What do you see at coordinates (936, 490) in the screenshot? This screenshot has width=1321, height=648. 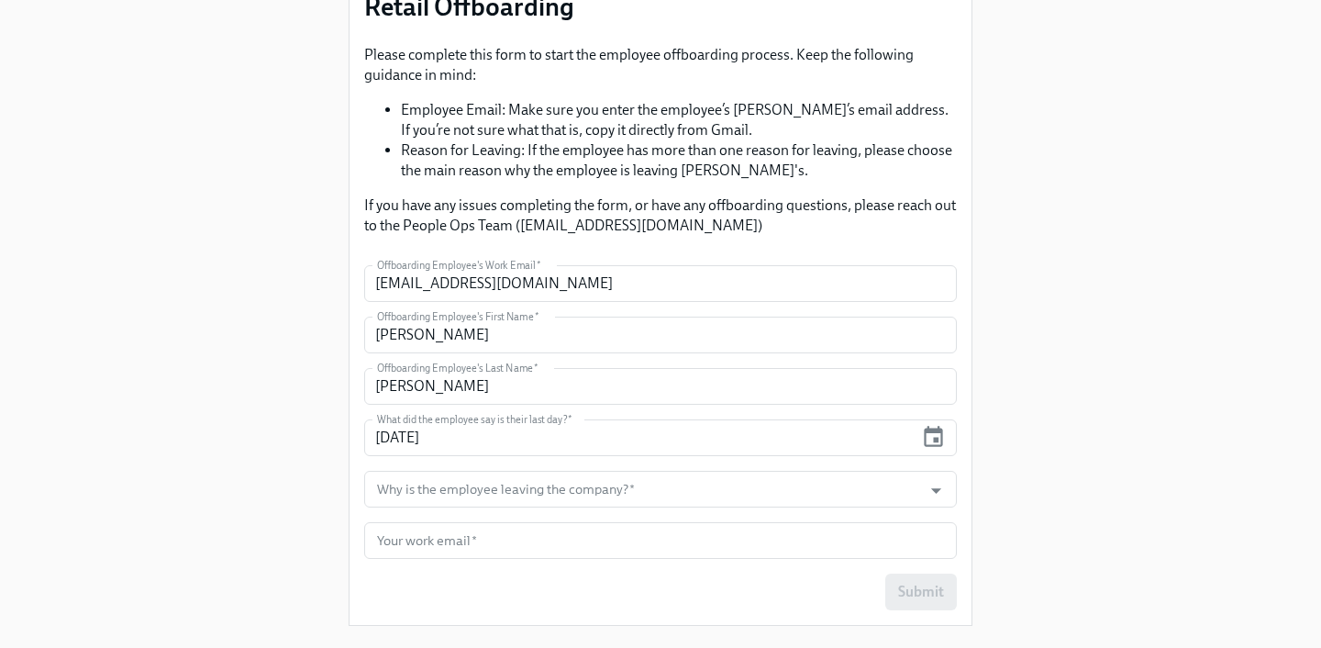 I see `button: Open` at bounding box center [936, 490].